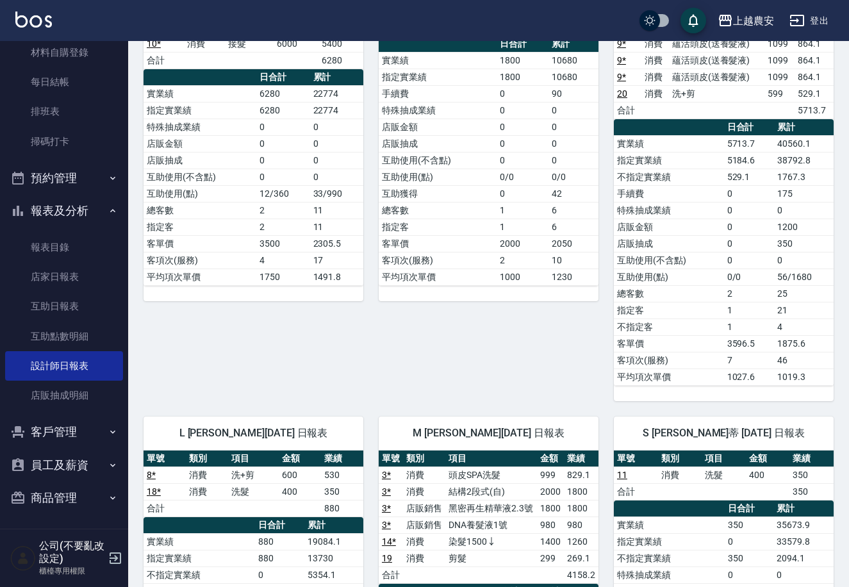  I want to click on td: 829.1, so click(581, 475).